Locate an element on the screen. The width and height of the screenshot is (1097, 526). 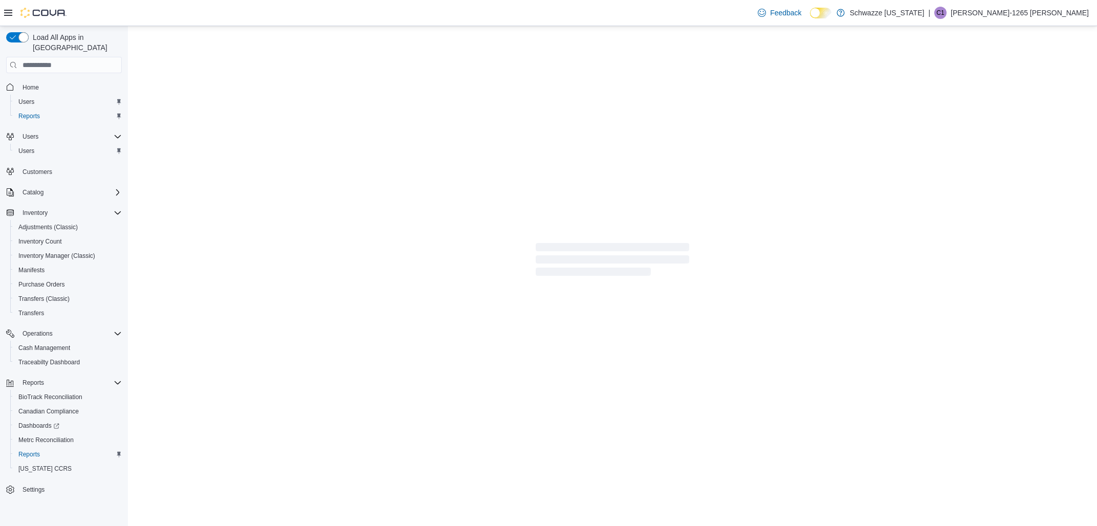
span: Loading is located at coordinates (612, 261).